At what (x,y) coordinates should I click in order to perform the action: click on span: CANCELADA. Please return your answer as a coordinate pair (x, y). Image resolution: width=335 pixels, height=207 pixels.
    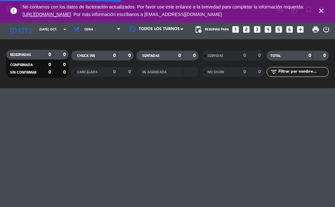
    Looking at the image, I should click on (87, 72).